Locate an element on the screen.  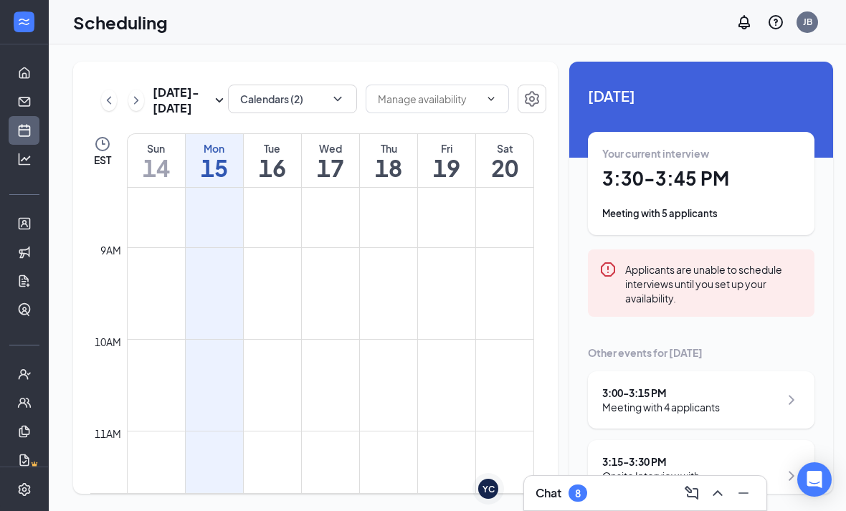
svg: SmallChevronDown is located at coordinates (219, 100).